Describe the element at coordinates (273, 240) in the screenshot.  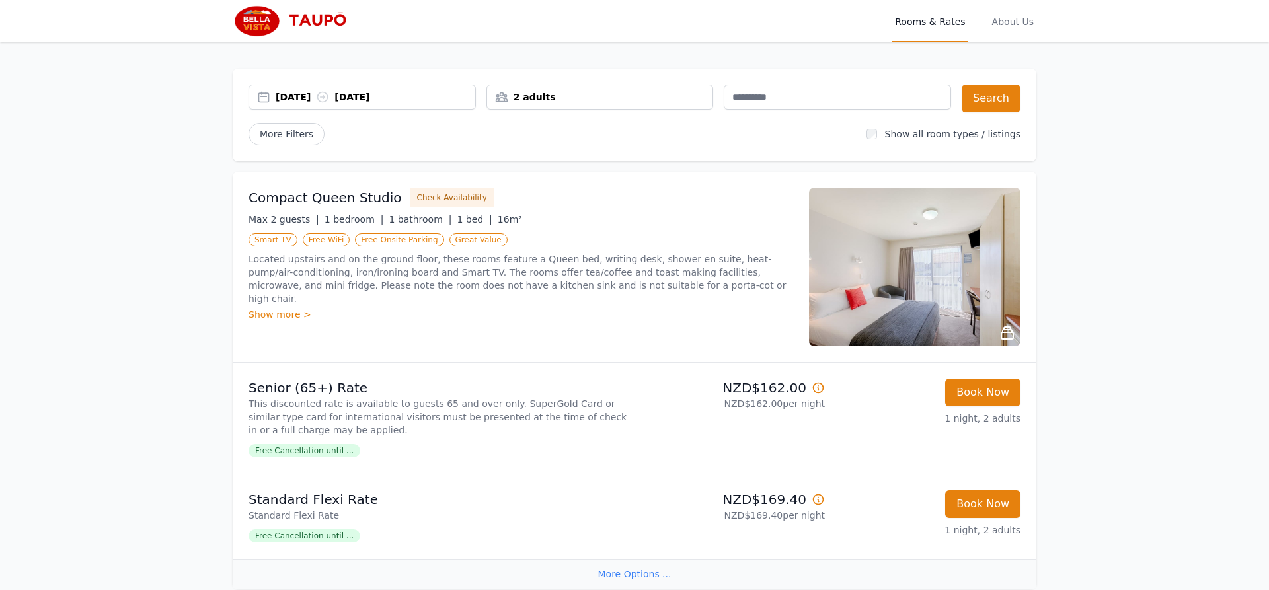
I see `span: Smart TV` at that location.